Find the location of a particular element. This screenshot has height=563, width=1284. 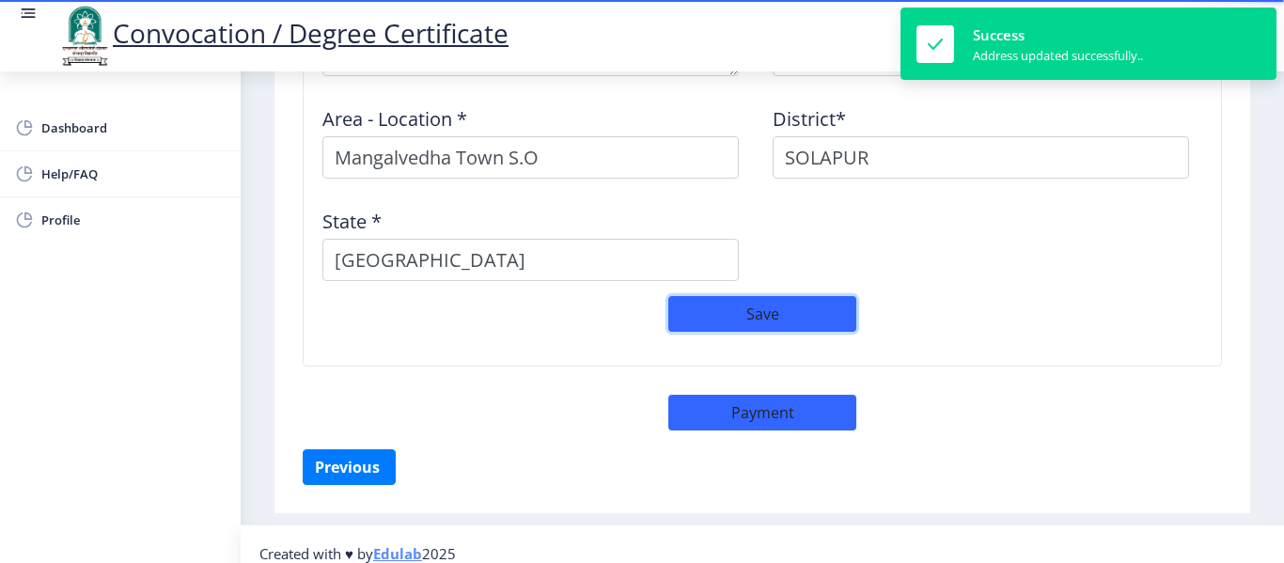

button: Payment is located at coordinates (763, 413).